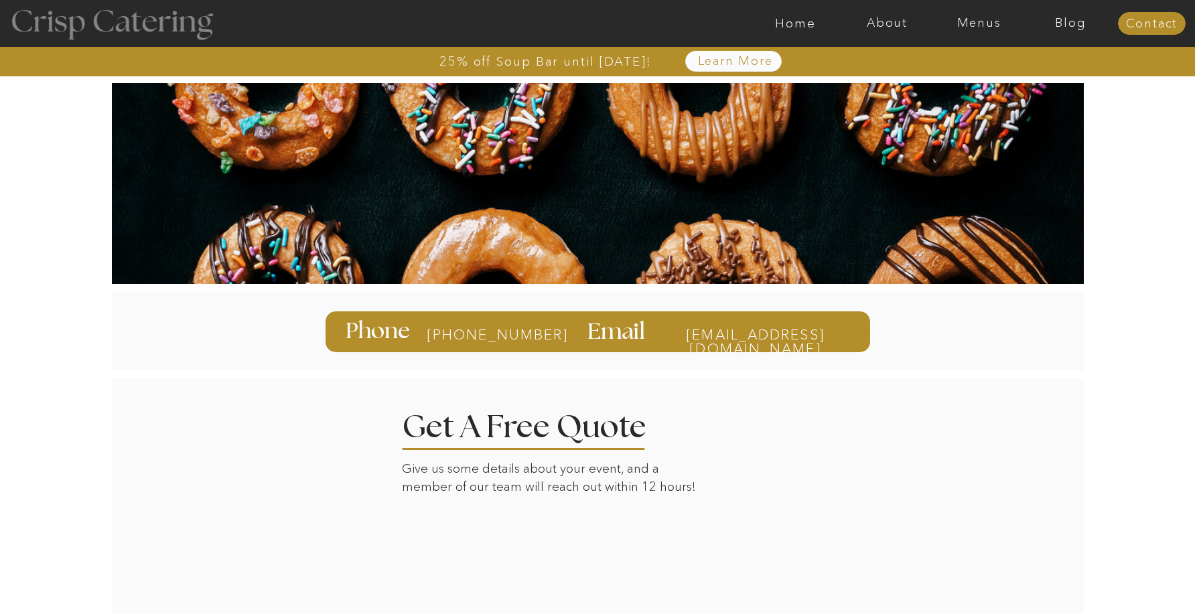 The image size is (1195, 614). I want to click on nav: About, so click(887, 23).